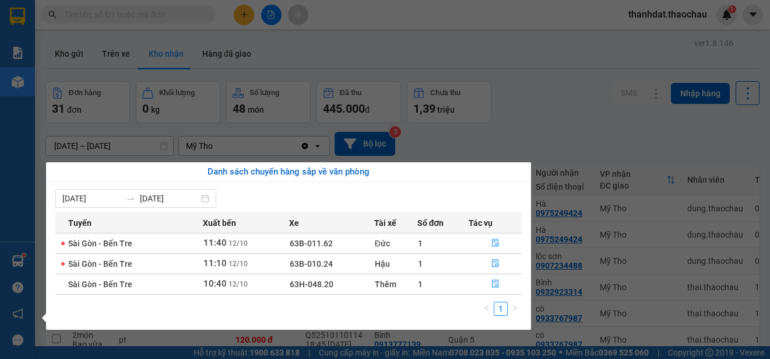 Image resolution: width=770 pixels, height=359 pixels. I want to click on a: 1, so click(501, 308).